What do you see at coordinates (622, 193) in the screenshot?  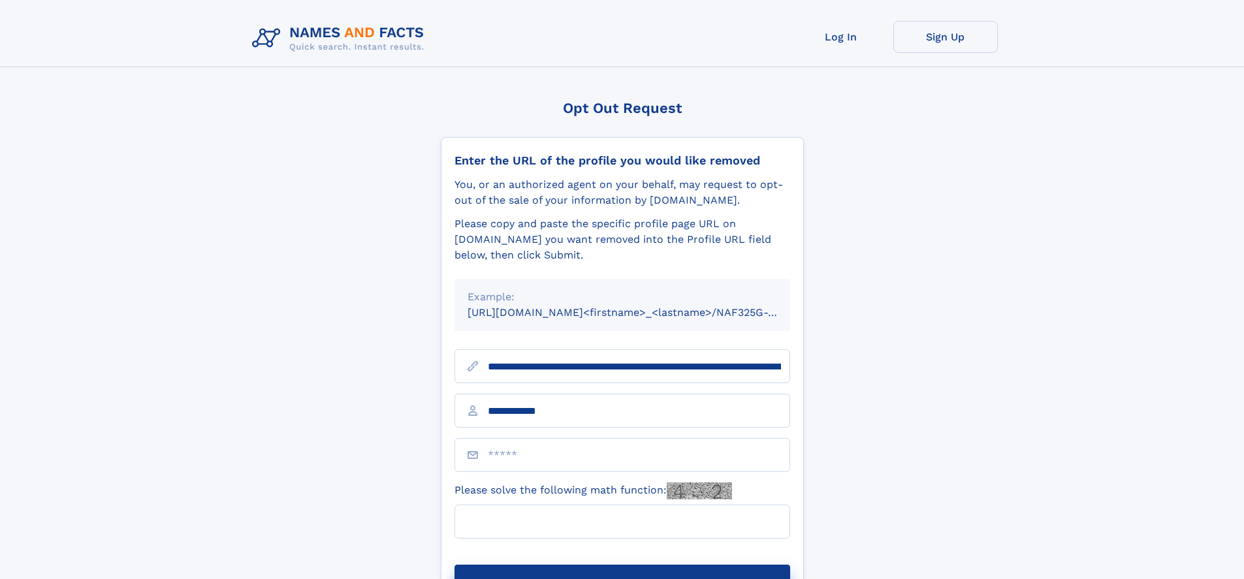 I see `div: You, or an authorized agent on your behalf, may request to opt-out of the sale of your informatio...` at bounding box center [622, 193].